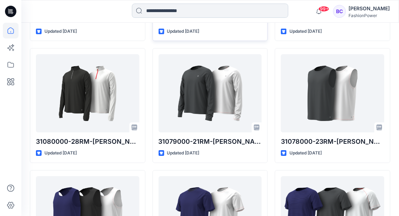 The image size is (399, 216). Describe the element at coordinates (324, 9) in the screenshot. I see `span: 99+` at that location.